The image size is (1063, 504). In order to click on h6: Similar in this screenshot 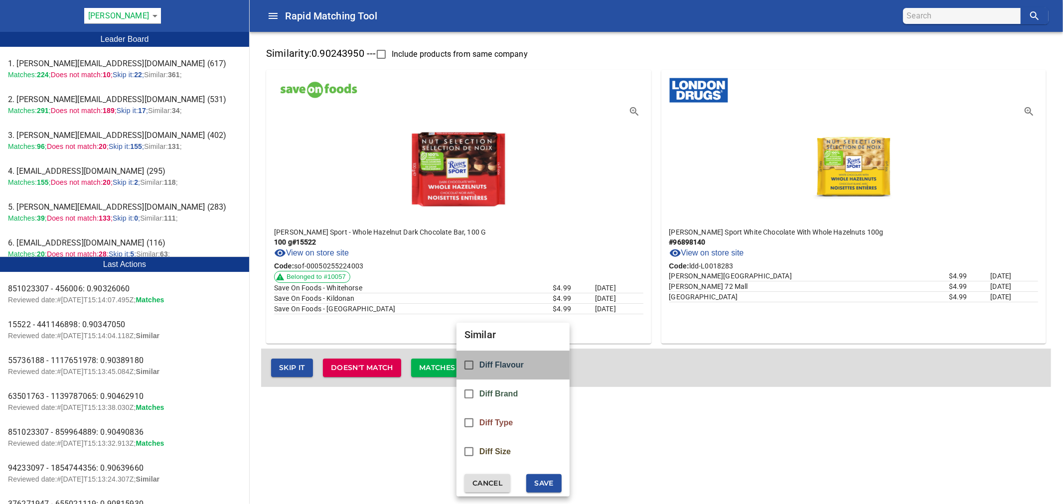, I will do `click(513, 335)`.